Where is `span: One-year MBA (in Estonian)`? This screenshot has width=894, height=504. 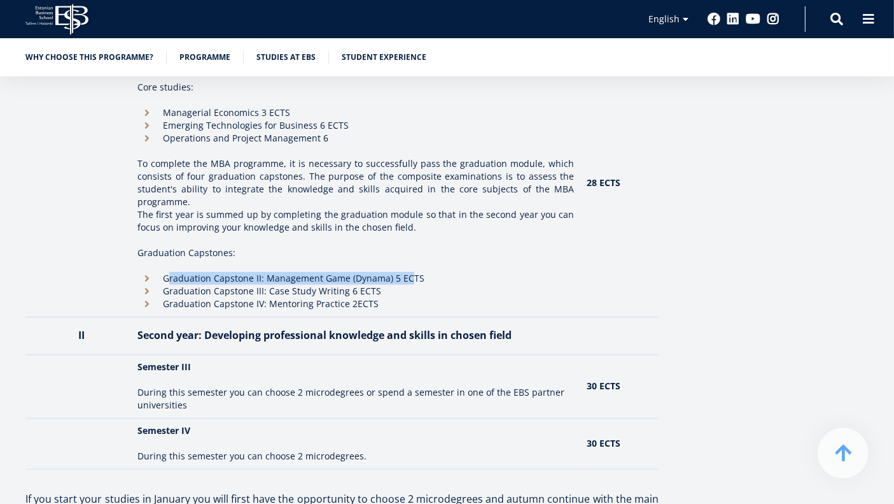 span: One-year MBA (in Estonian) is located at coordinates (66, 183).